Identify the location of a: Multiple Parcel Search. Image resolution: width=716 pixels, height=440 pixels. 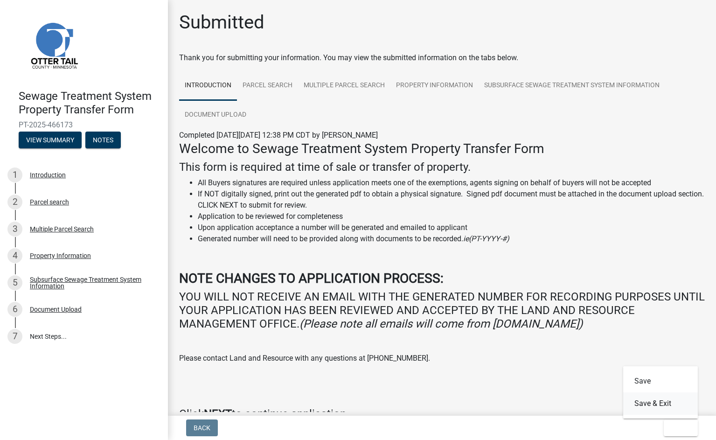
(344, 86).